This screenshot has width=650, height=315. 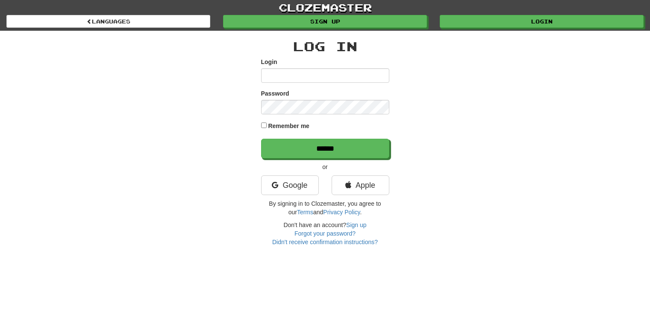 I want to click on a: Forgot your password?, so click(x=325, y=234).